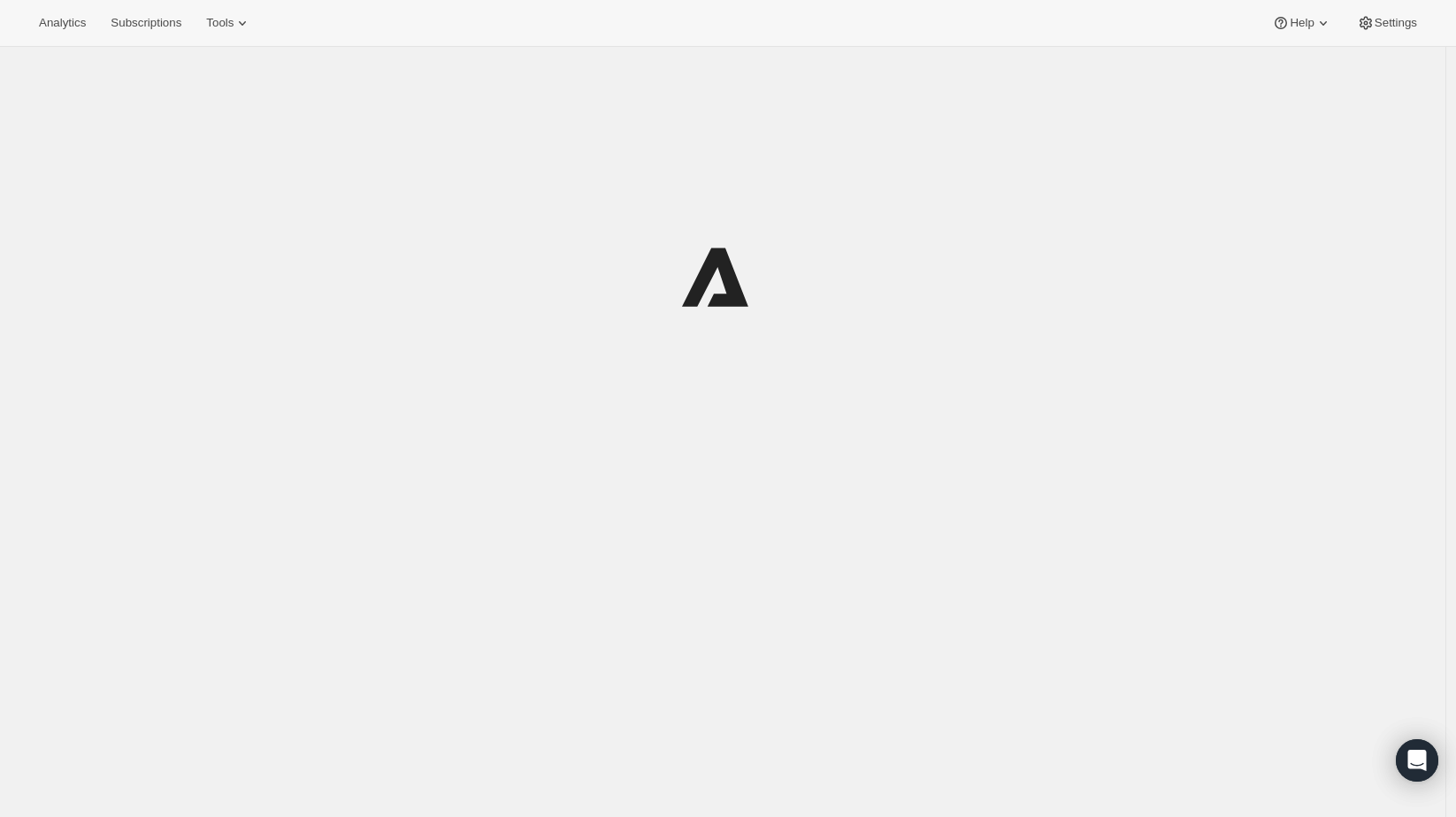  What do you see at coordinates (1301, 23) in the screenshot?
I see `button: Help` at bounding box center [1301, 23].